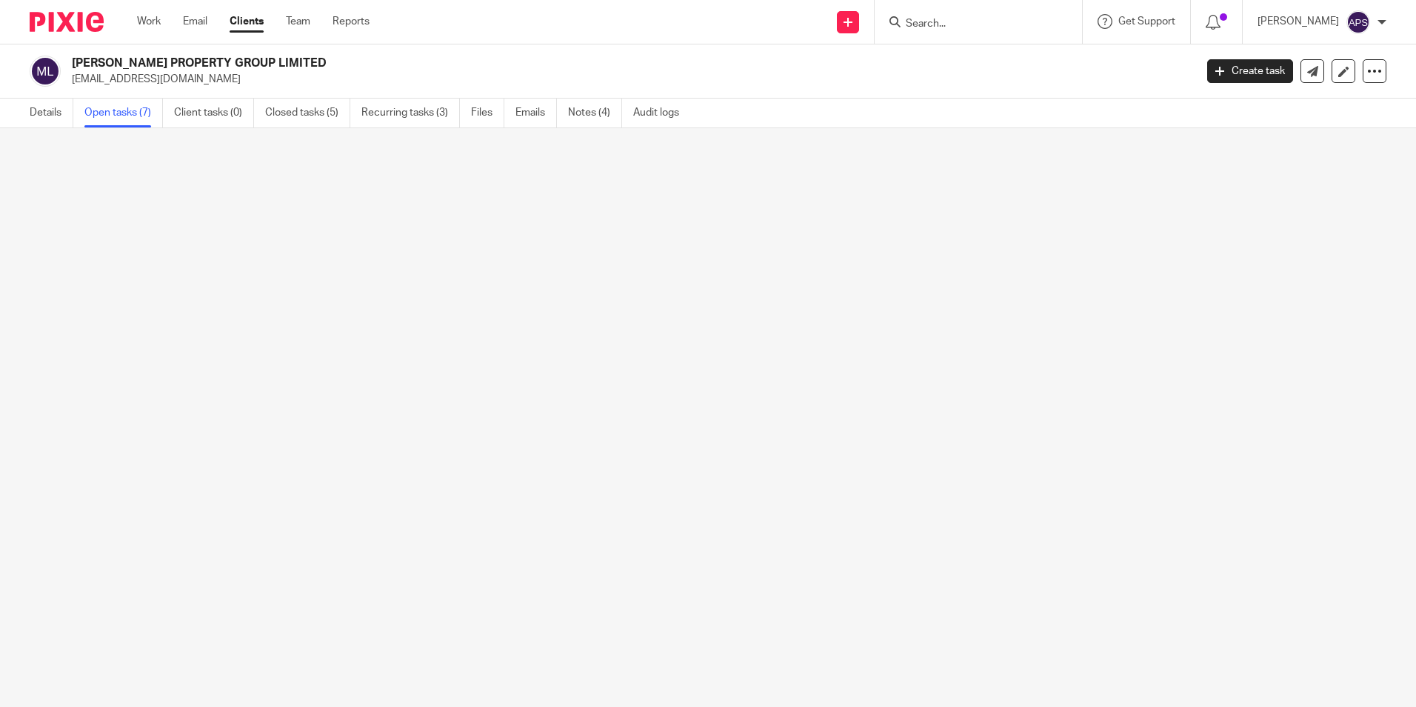 The width and height of the screenshot is (1416, 707). I want to click on a: Work, so click(149, 21).